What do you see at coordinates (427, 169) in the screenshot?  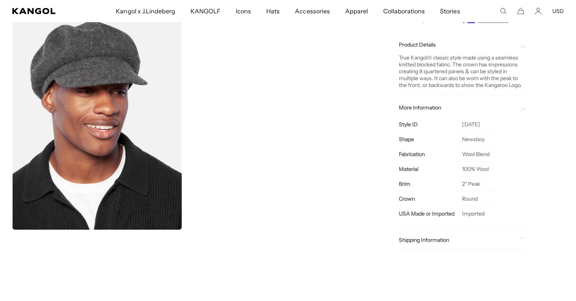 I see `th: Material` at bounding box center [427, 169].